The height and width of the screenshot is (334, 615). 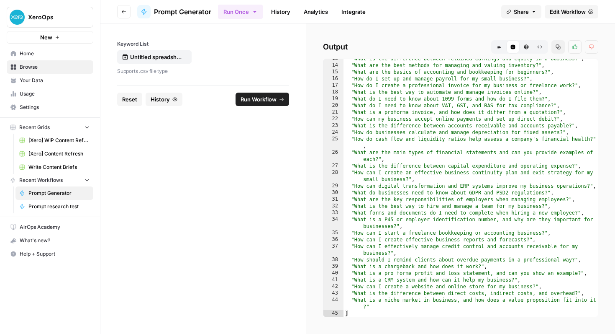 I want to click on span: Prompt research test, so click(x=59, y=206).